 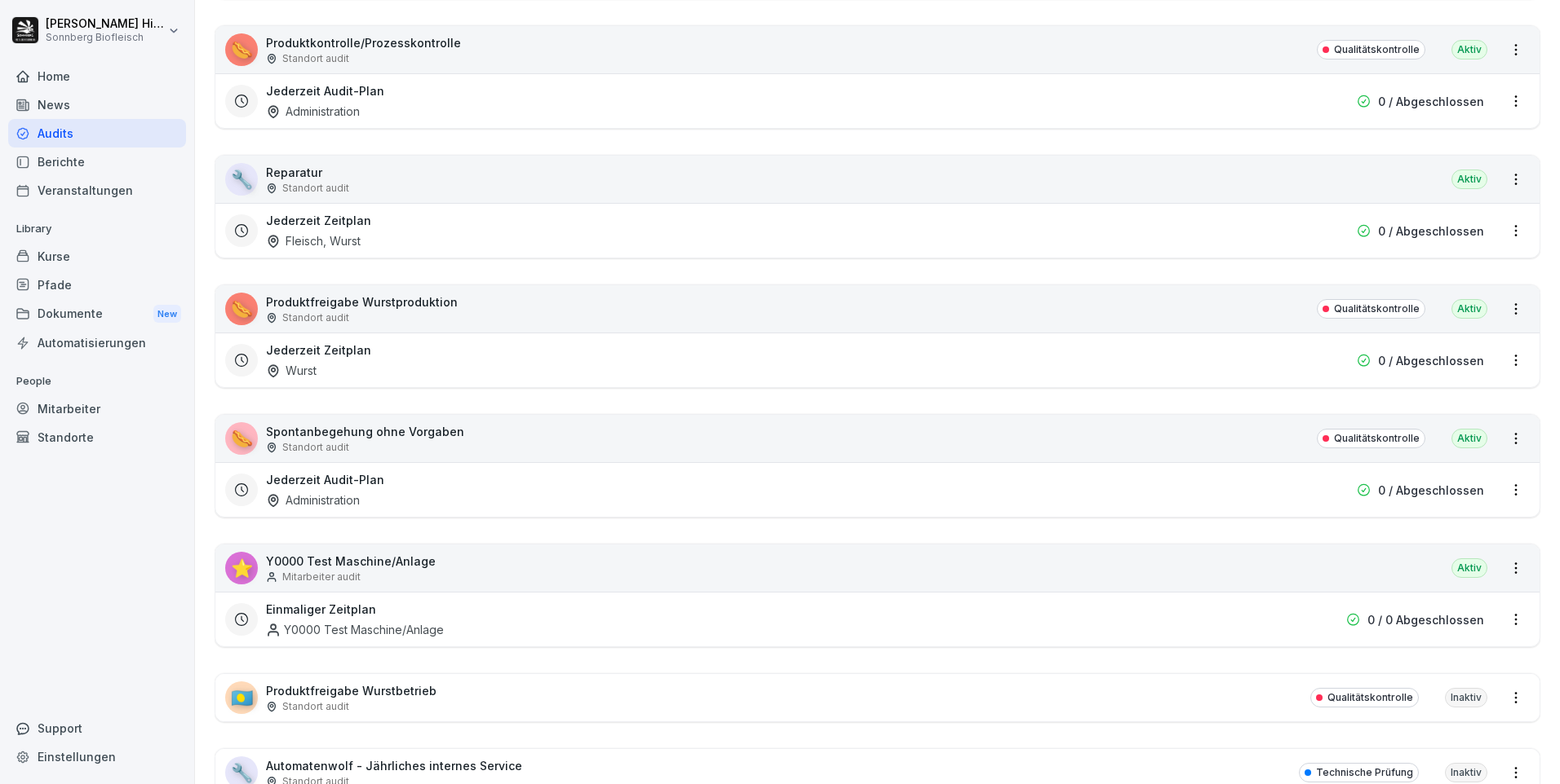 What do you see at coordinates (98, 256) in the screenshot?
I see `a: Kurse` at bounding box center [98, 256].